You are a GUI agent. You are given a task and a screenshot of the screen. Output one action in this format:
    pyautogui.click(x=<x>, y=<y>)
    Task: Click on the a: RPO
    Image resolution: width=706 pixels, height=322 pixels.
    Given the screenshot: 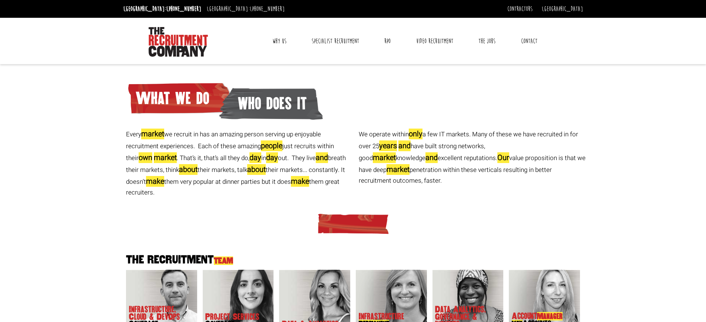 What is the action you would take?
    pyautogui.click(x=388, y=41)
    